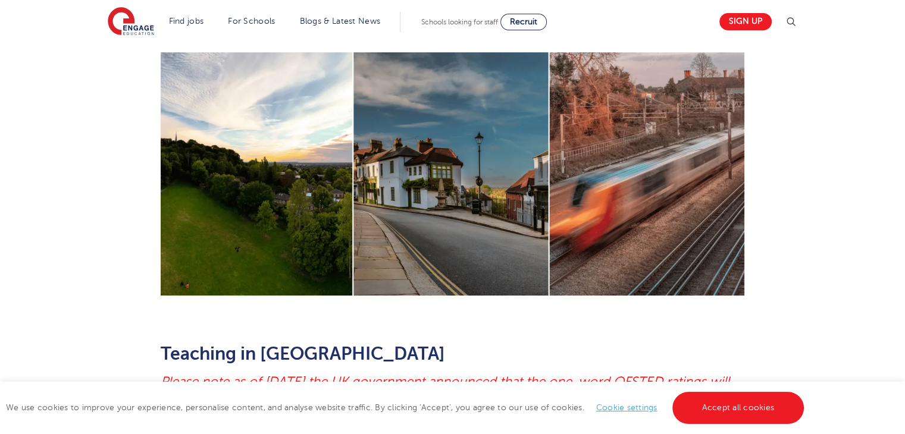 This screenshot has height=434, width=905. What do you see at coordinates (452, 174) in the screenshot?
I see `img: A scenic view of Harrow` at bounding box center [452, 174].